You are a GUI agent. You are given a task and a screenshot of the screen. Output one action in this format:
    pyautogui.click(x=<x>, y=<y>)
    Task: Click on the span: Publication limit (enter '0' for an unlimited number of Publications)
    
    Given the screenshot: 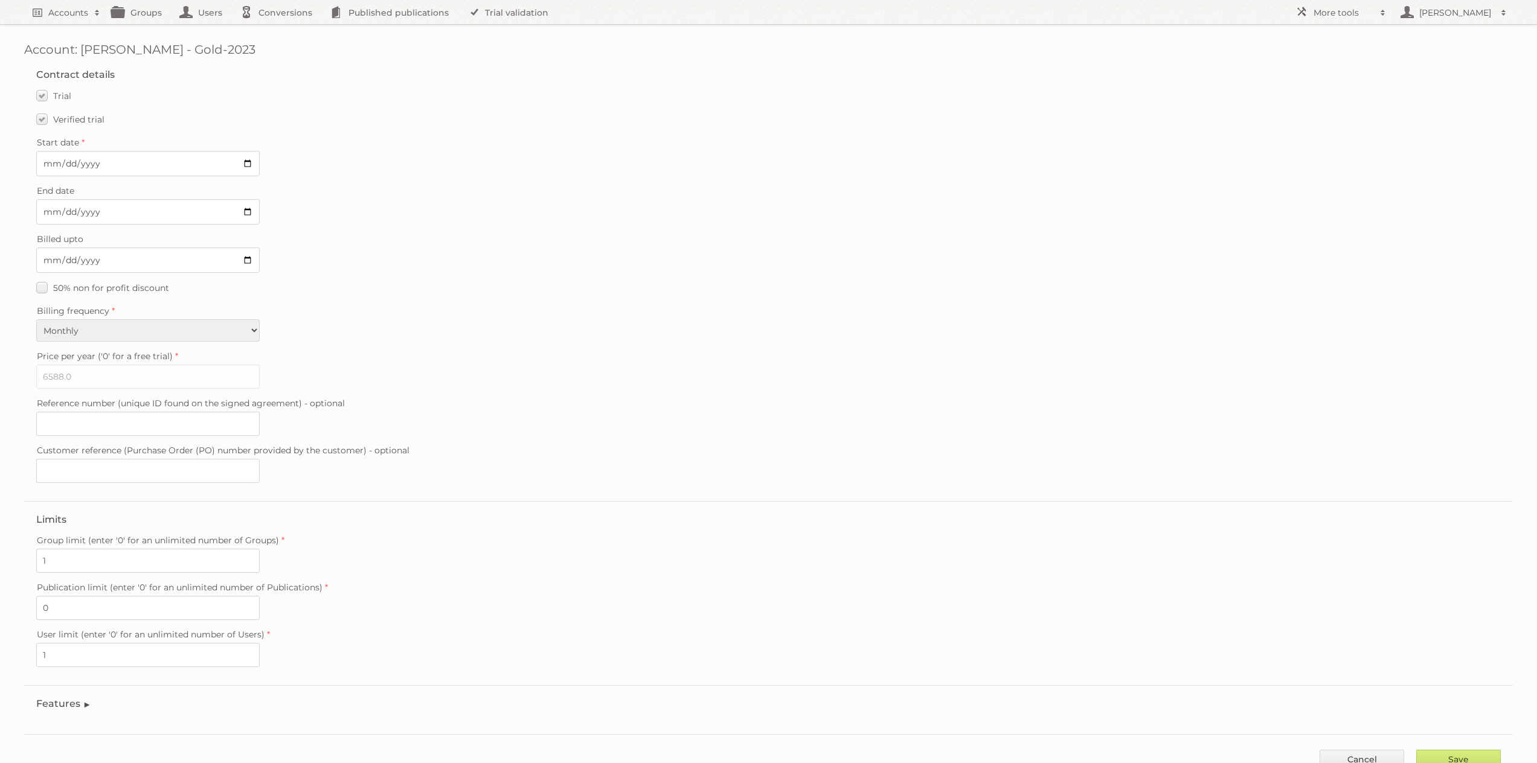 What is the action you would take?
    pyautogui.click(x=179, y=588)
    